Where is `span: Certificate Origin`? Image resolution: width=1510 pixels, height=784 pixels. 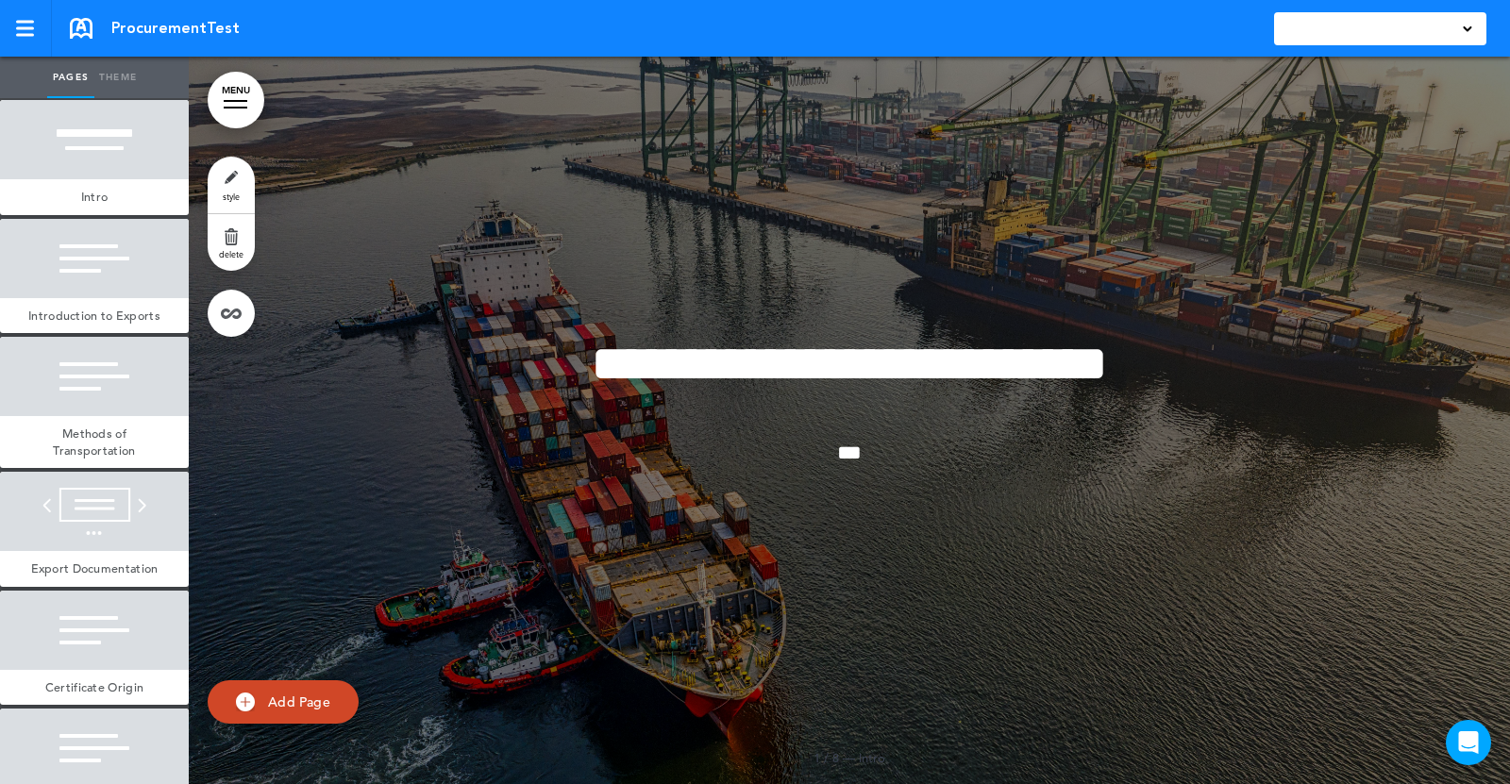 span: Certificate Origin is located at coordinates (94, 687).